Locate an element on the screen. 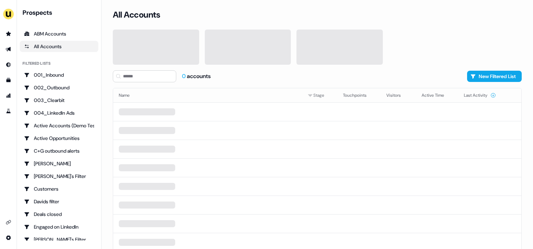  a: Go to Active Accounts (Demo Test) is located at coordinates (59, 126).